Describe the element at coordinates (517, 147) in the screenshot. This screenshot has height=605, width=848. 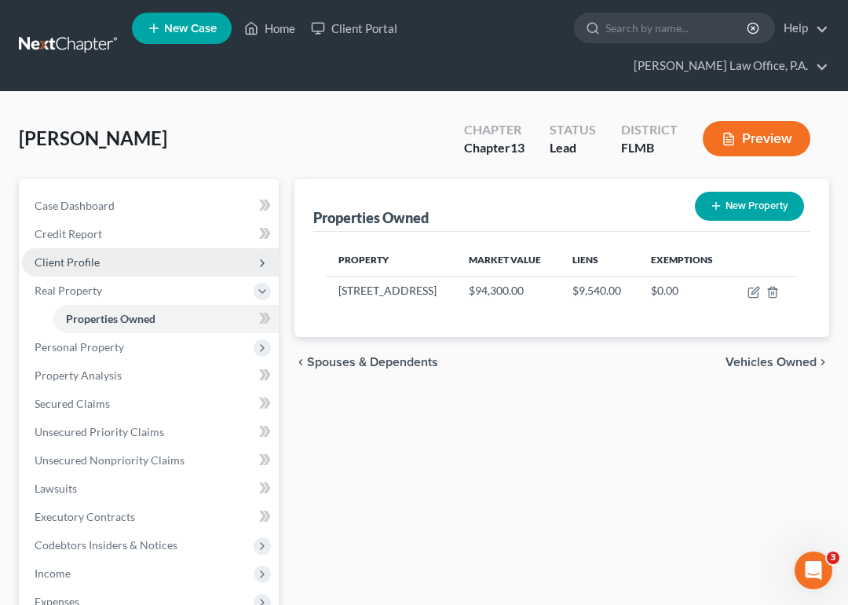
I see `span: 13` at that location.